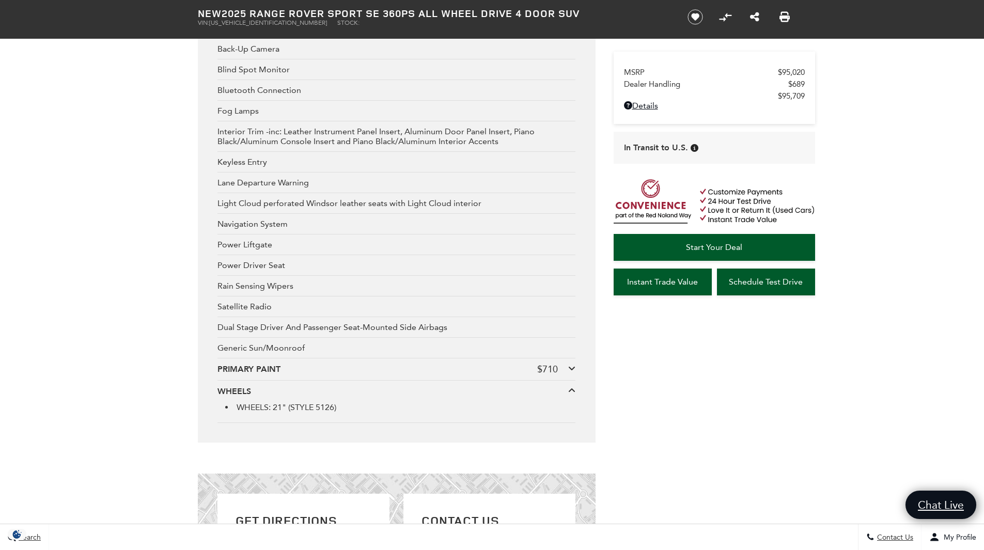 The height and width of the screenshot is (550, 984). I want to click on div: Rain Sensing Wipers, so click(396, 286).